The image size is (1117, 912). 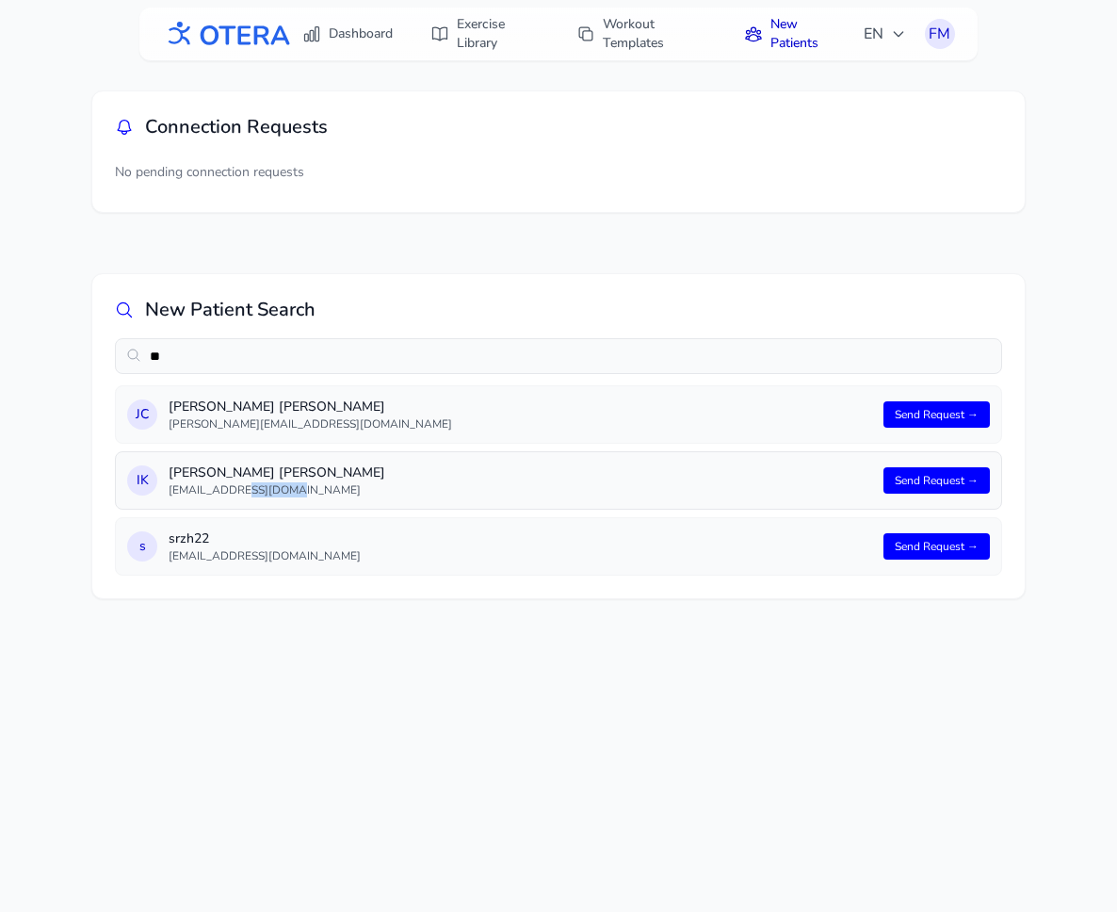 I want to click on a: Dashboard, so click(x=348, y=34).